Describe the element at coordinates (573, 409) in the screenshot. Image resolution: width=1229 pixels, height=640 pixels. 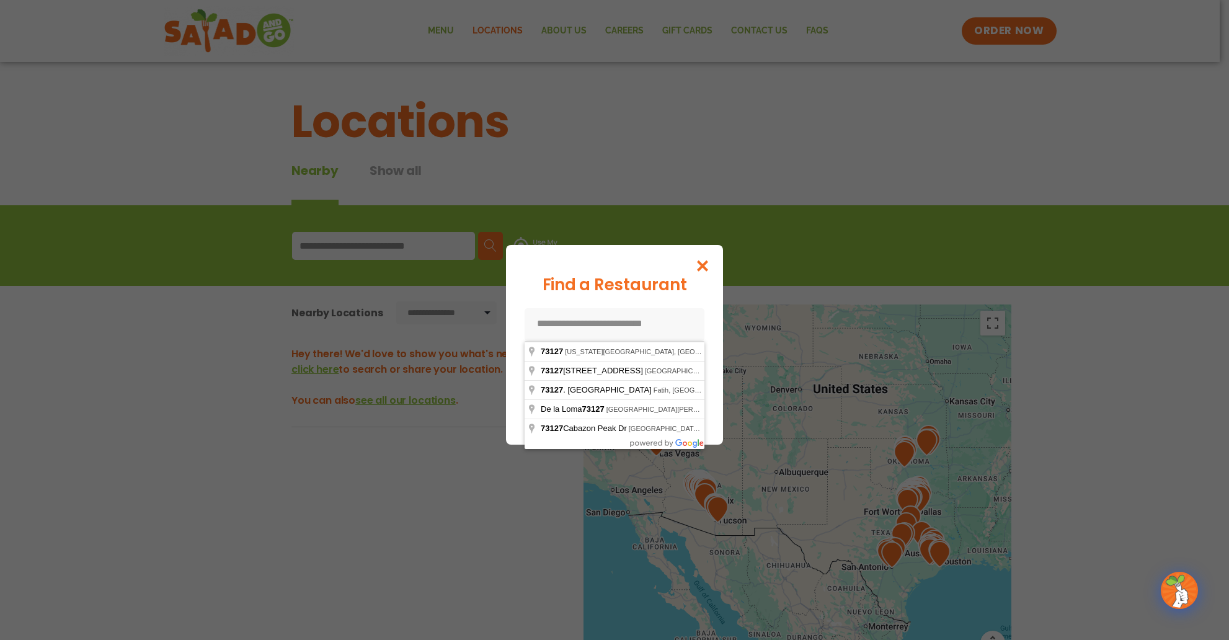
I see `span: De la Loma` at that location.